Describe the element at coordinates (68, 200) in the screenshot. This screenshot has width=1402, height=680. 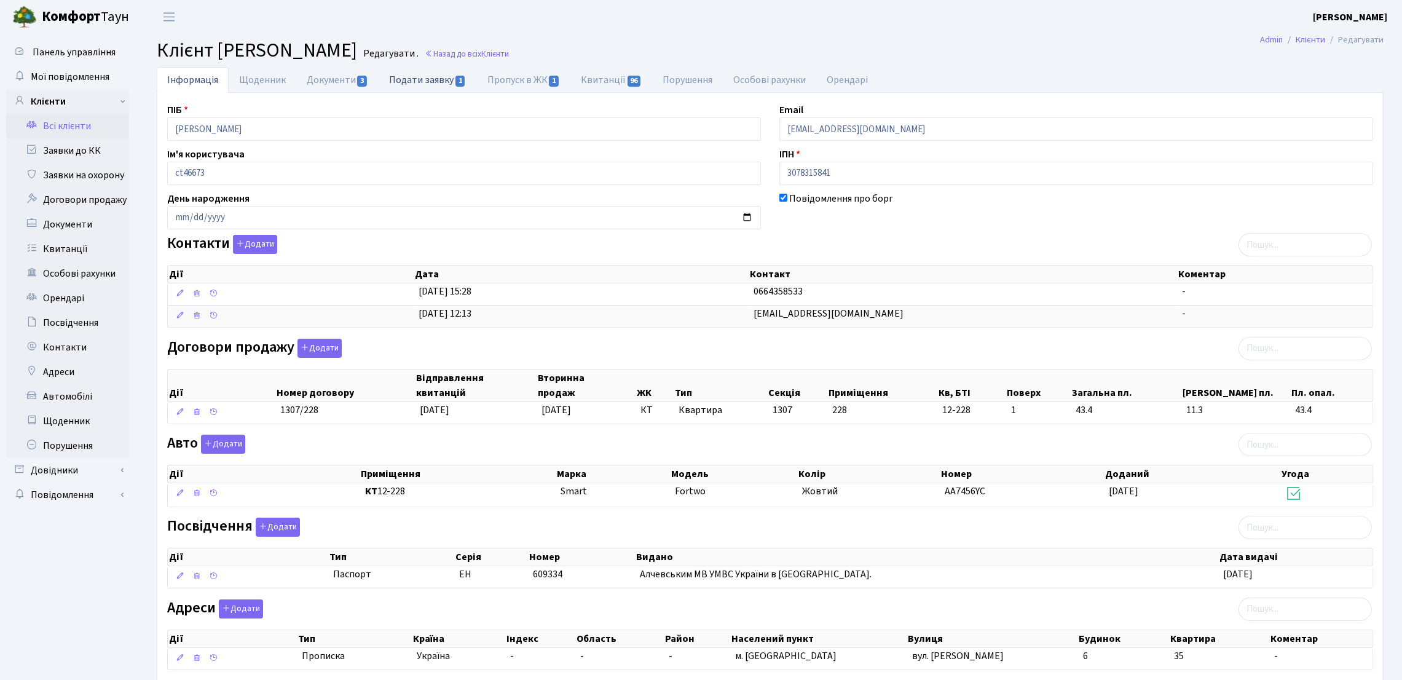
I see `a: Договори продажу` at that location.